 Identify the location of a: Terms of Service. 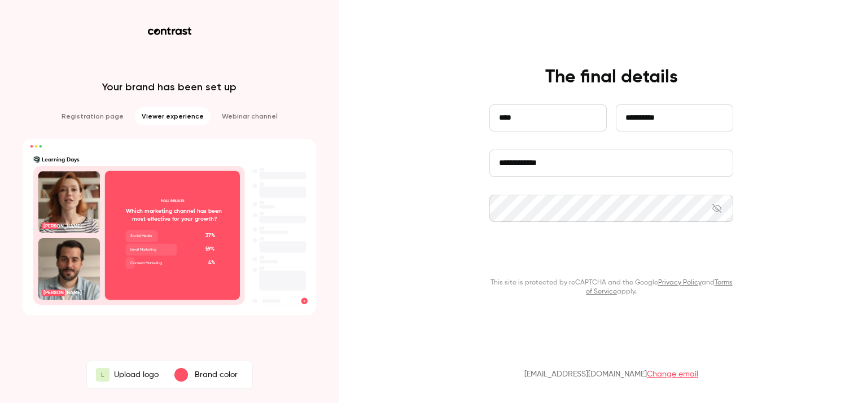
(659, 287).